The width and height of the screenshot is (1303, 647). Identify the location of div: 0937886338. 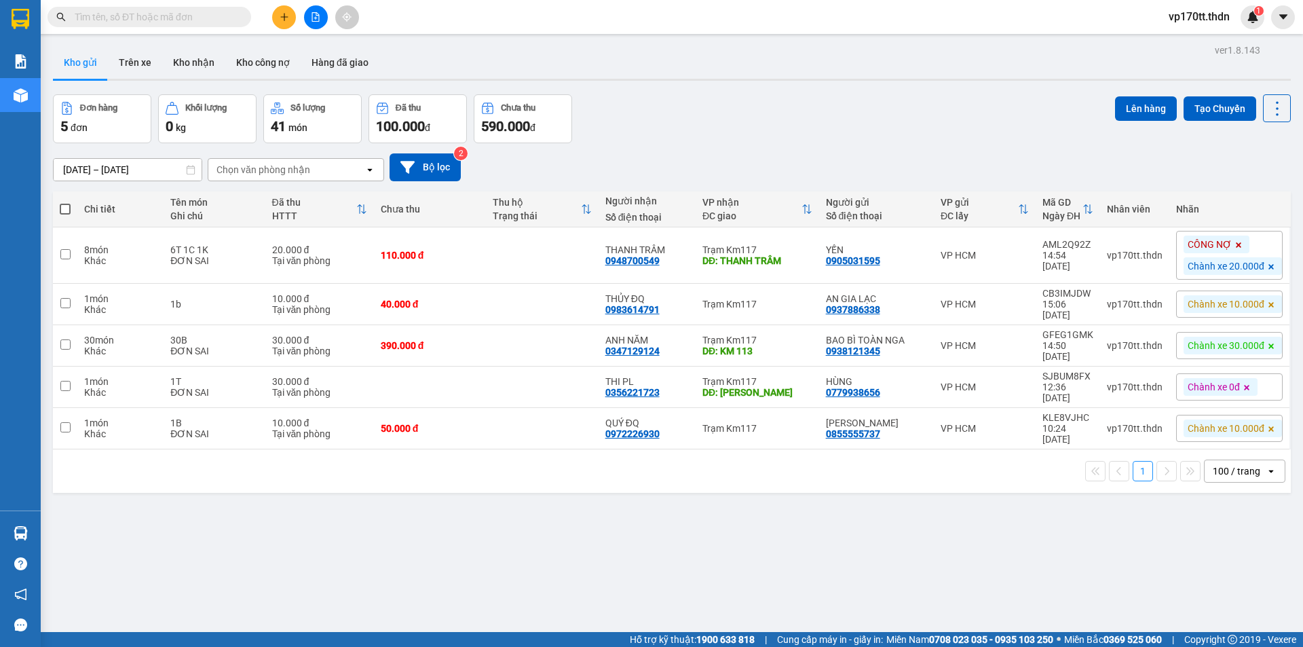
(853, 310).